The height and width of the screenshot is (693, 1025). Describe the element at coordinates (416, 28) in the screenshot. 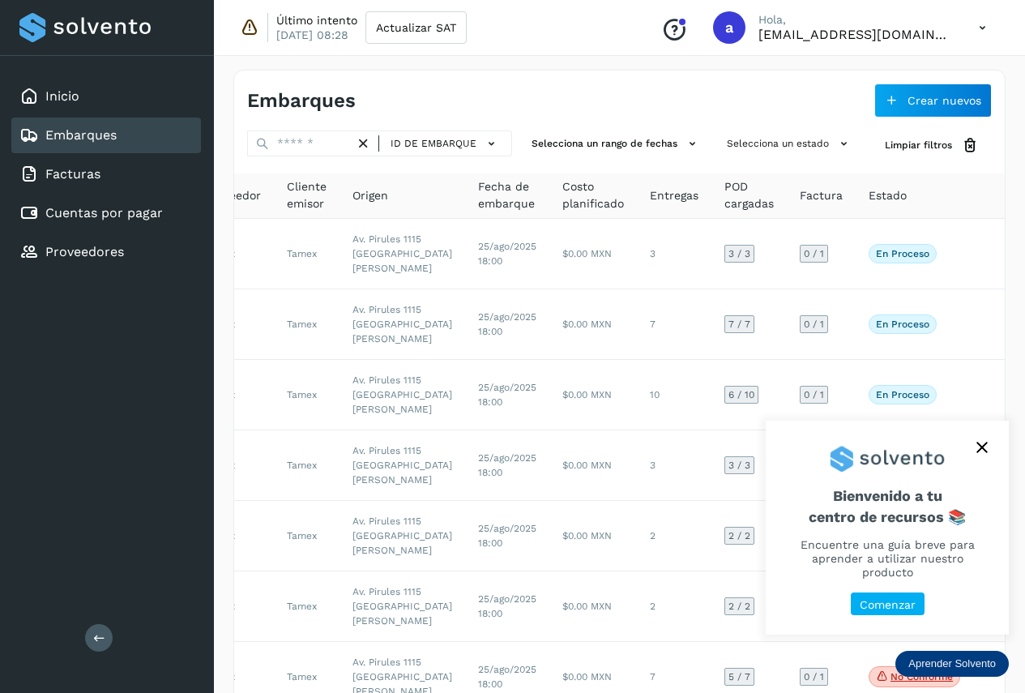

I see `button: Actualizar SAT` at that location.